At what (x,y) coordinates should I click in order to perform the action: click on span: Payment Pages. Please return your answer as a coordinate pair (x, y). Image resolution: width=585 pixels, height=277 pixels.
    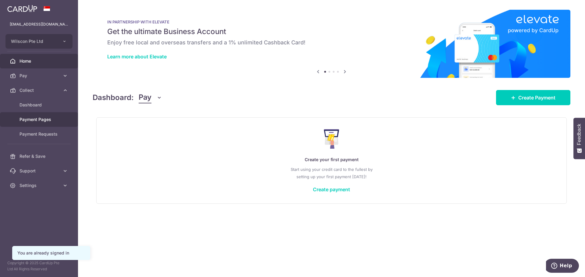
    Looking at the image, I should click on (40, 120).